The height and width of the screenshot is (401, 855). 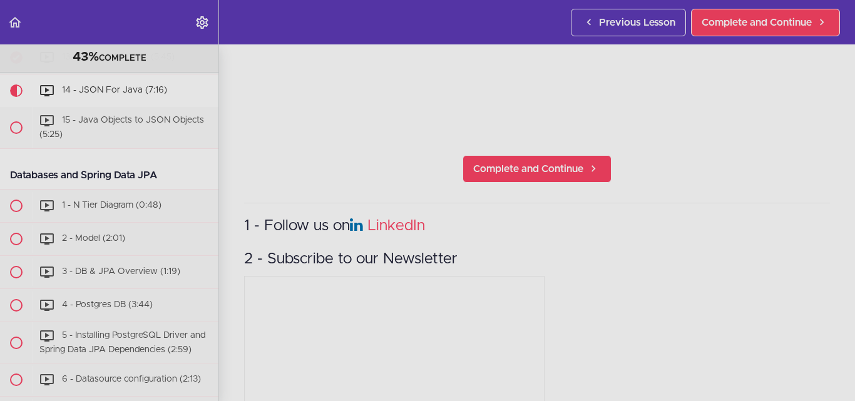 What do you see at coordinates (637, 23) in the screenshot?
I see `span: Previous Lesson` at bounding box center [637, 23].